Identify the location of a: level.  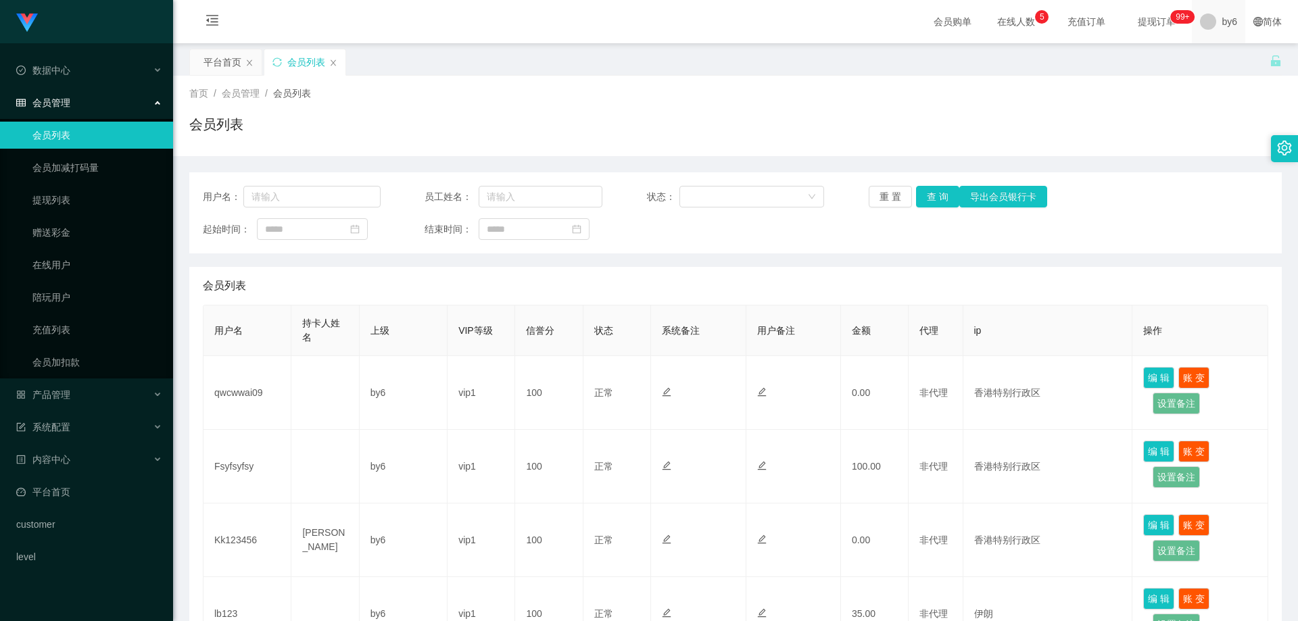
(89, 557).